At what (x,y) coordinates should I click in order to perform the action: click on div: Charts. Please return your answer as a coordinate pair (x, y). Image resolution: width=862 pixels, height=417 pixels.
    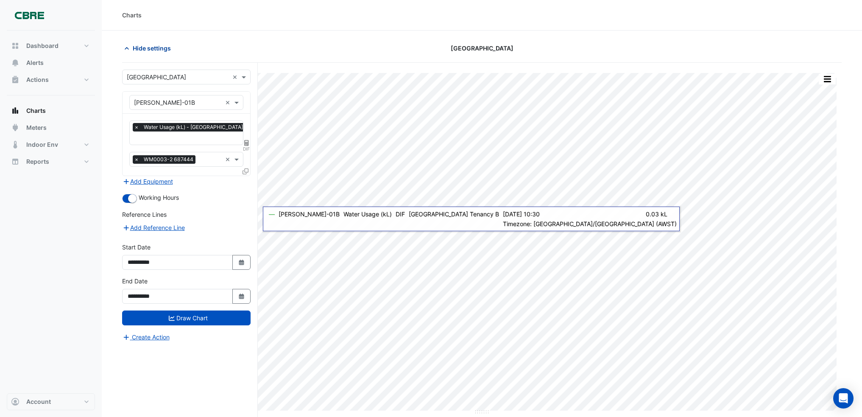
    Looking at the image, I should click on (132, 15).